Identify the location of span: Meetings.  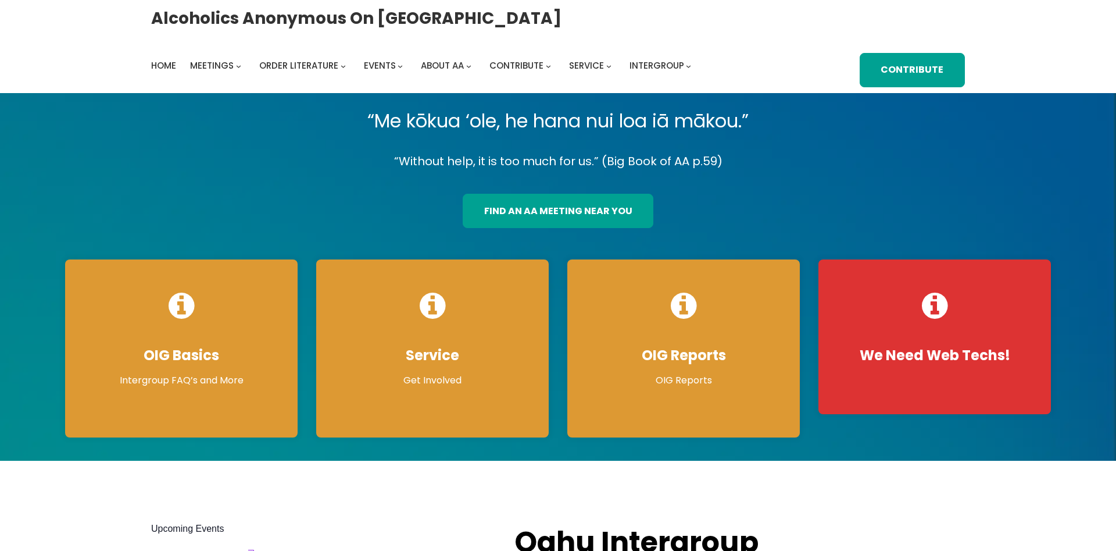
(212, 65).